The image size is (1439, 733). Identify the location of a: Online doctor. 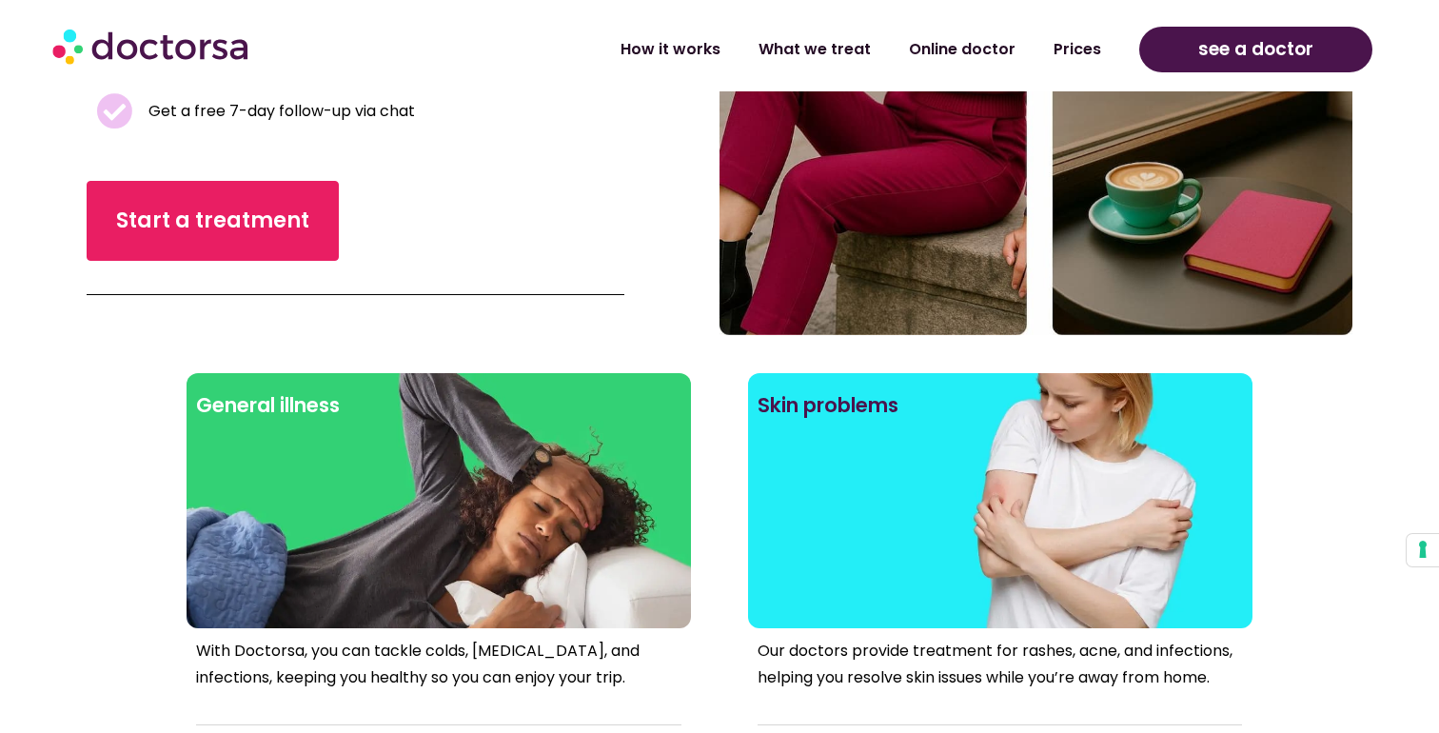
(962, 49).